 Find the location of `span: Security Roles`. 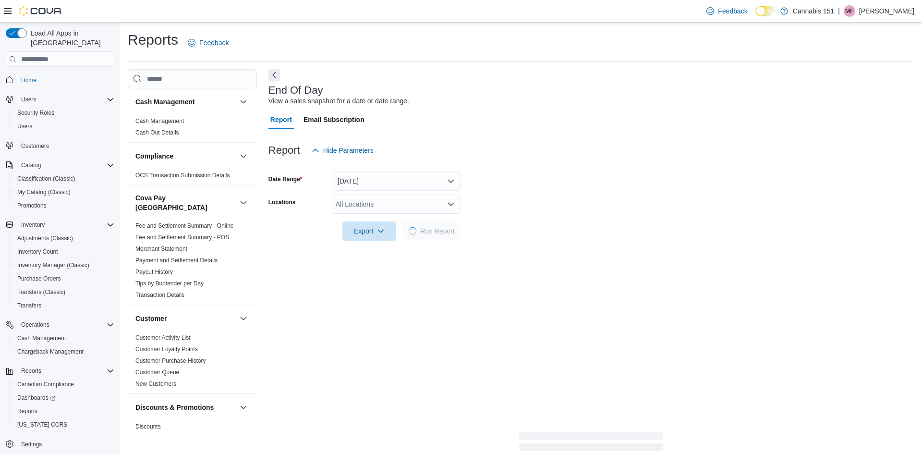

span: Security Roles is located at coordinates (64, 113).